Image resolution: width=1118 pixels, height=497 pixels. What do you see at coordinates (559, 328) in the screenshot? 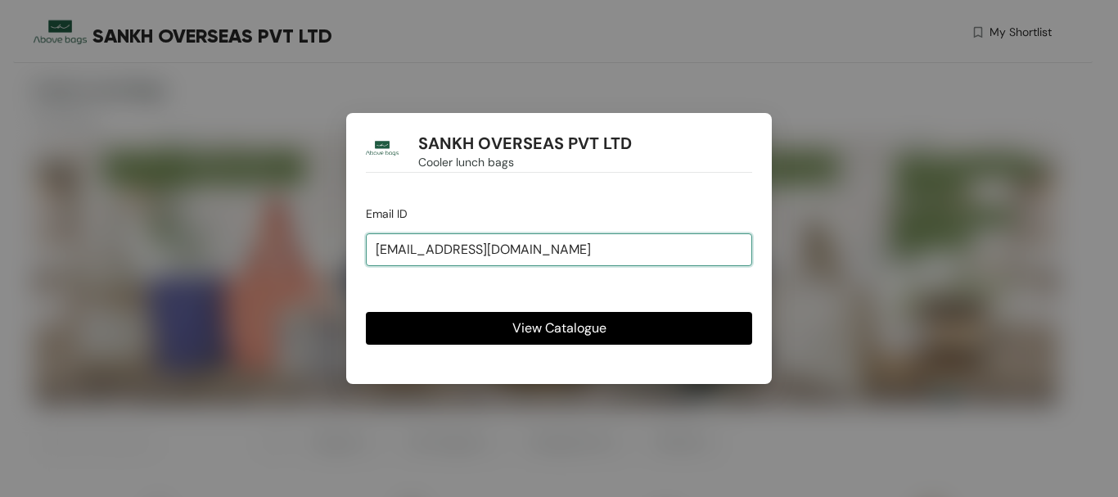
I see `button: View Catalogue` at bounding box center [559, 328].